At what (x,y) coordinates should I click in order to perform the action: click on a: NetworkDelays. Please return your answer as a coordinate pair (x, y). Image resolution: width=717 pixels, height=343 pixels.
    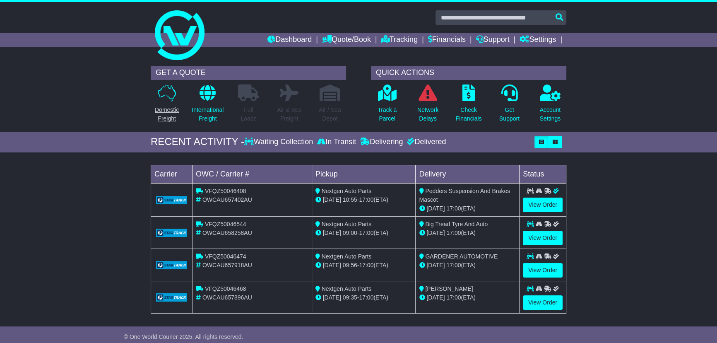
    Looking at the image, I should click on (427, 106).